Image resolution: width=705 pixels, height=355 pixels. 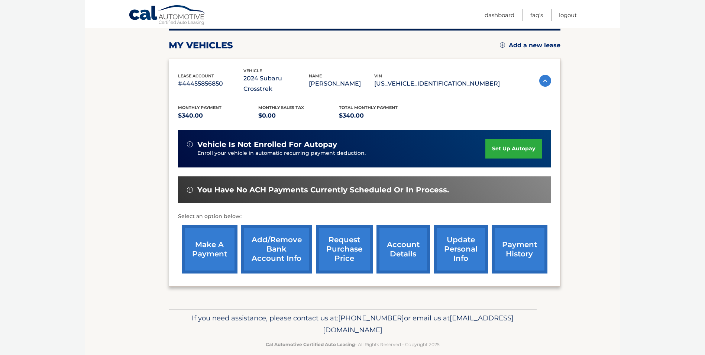 What do you see at coordinates (211, 84) in the screenshot?
I see `p: #44455856850` at bounding box center [211, 84].